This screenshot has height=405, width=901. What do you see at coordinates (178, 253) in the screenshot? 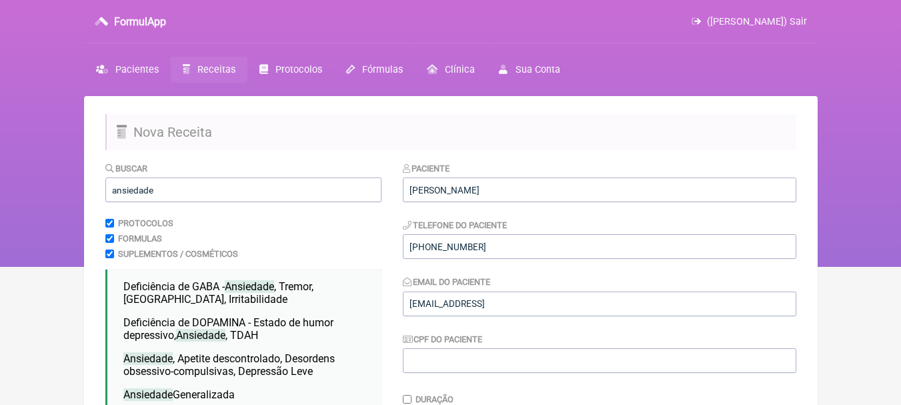
I see `label: Suplementos / Cosméticos` at bounding box center [178, 253].